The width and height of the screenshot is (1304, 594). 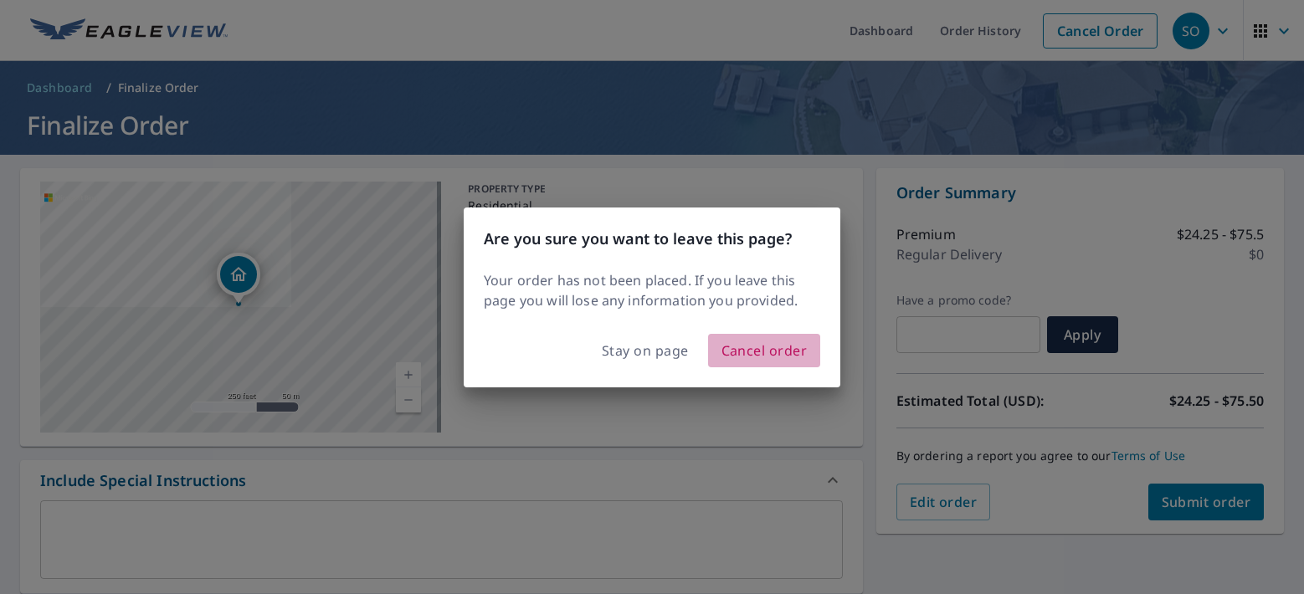 What do you see at coordinates (764, 351) in the screenshot?
I see `span: Cancel order` at bounding box center [764, 351].